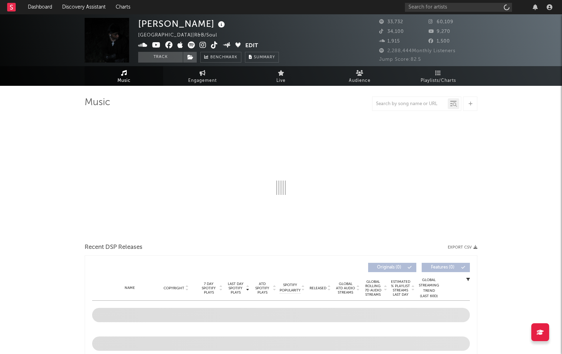  What do you see at coordinates (221, 57) in the screenshot?
I see `a: Benchmark` at bounding box center [221, 57].